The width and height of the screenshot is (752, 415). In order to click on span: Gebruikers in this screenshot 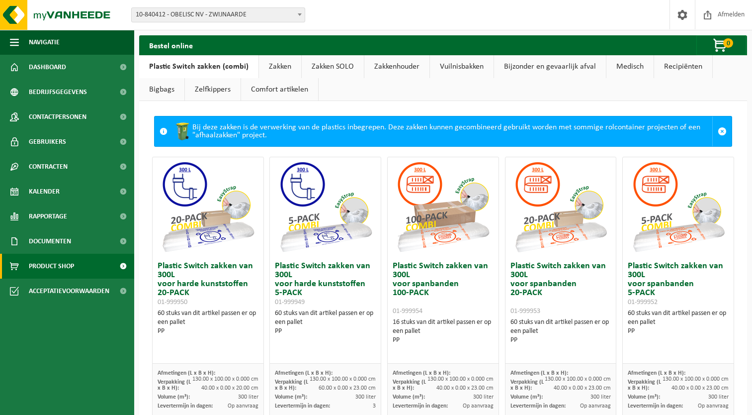, I will do `click(47, 142)`.